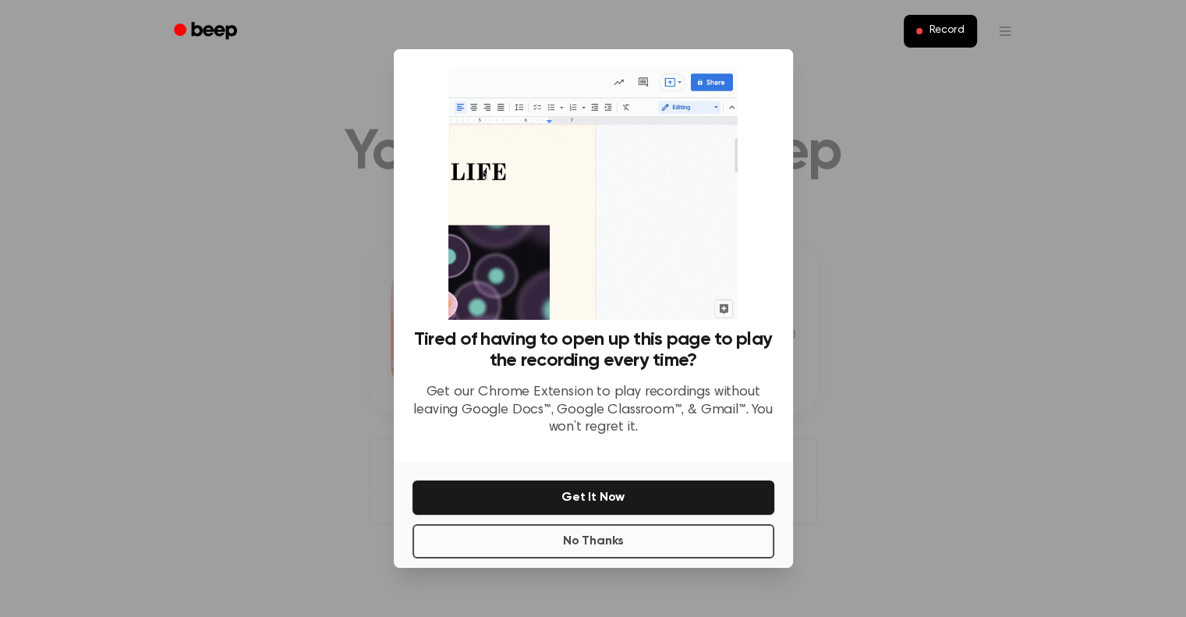  What do you see at coordinates (207, 31) in the screenshot?
I see `a: Beep` at bounding box center [207, 31].